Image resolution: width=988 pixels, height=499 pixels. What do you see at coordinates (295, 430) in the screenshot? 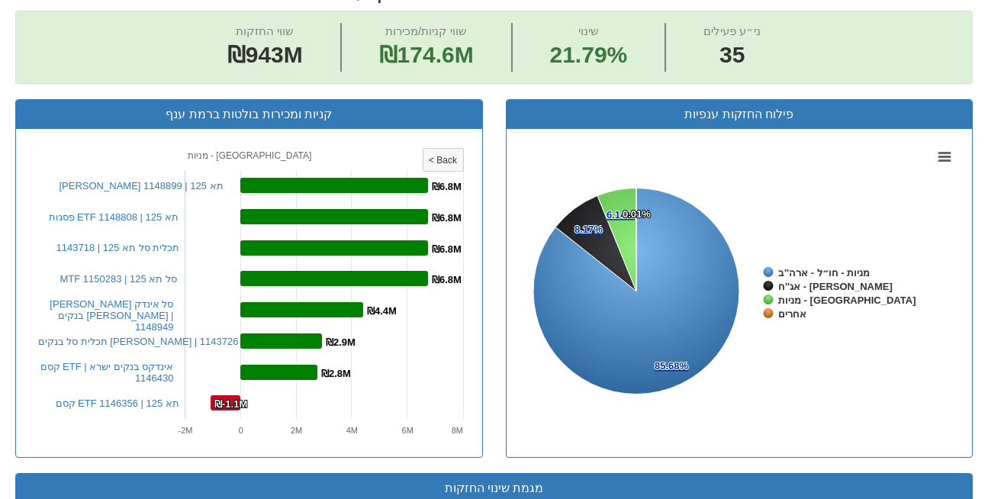
I see `text: 2M` at bounding box center [295, 430].